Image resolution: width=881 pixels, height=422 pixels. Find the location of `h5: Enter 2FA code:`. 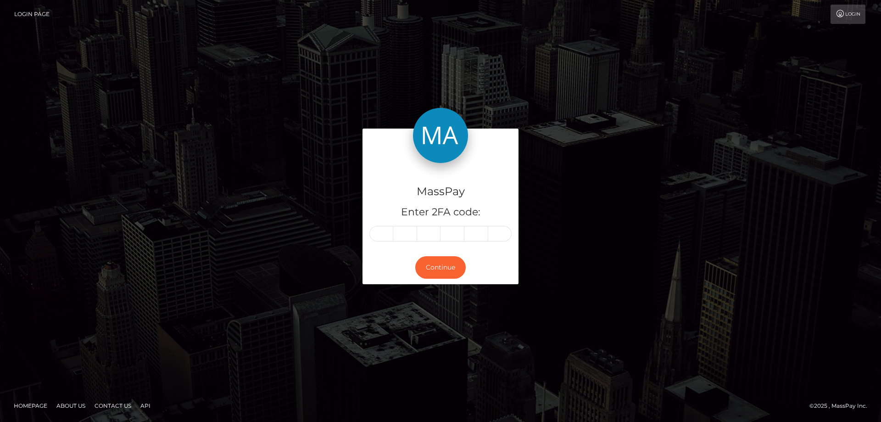

h5: Enter 2FA code: is located at coordinates (440, 212).